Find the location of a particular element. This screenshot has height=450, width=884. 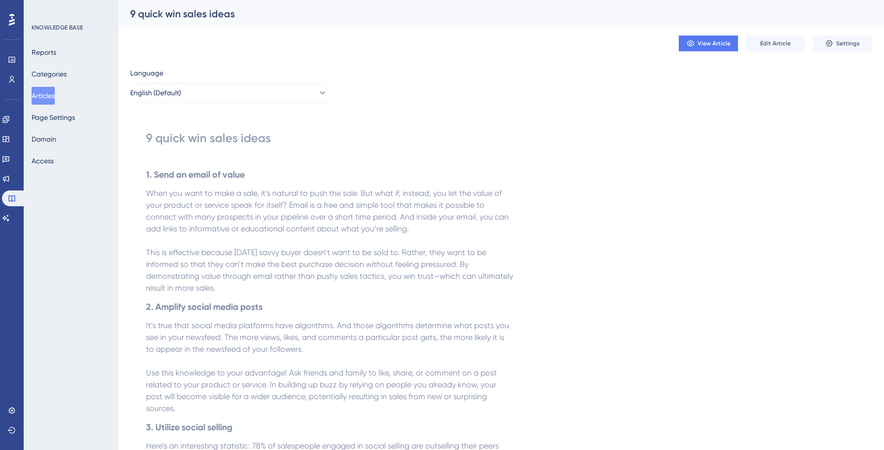

button: Settings is located at coordinates (842, 43).